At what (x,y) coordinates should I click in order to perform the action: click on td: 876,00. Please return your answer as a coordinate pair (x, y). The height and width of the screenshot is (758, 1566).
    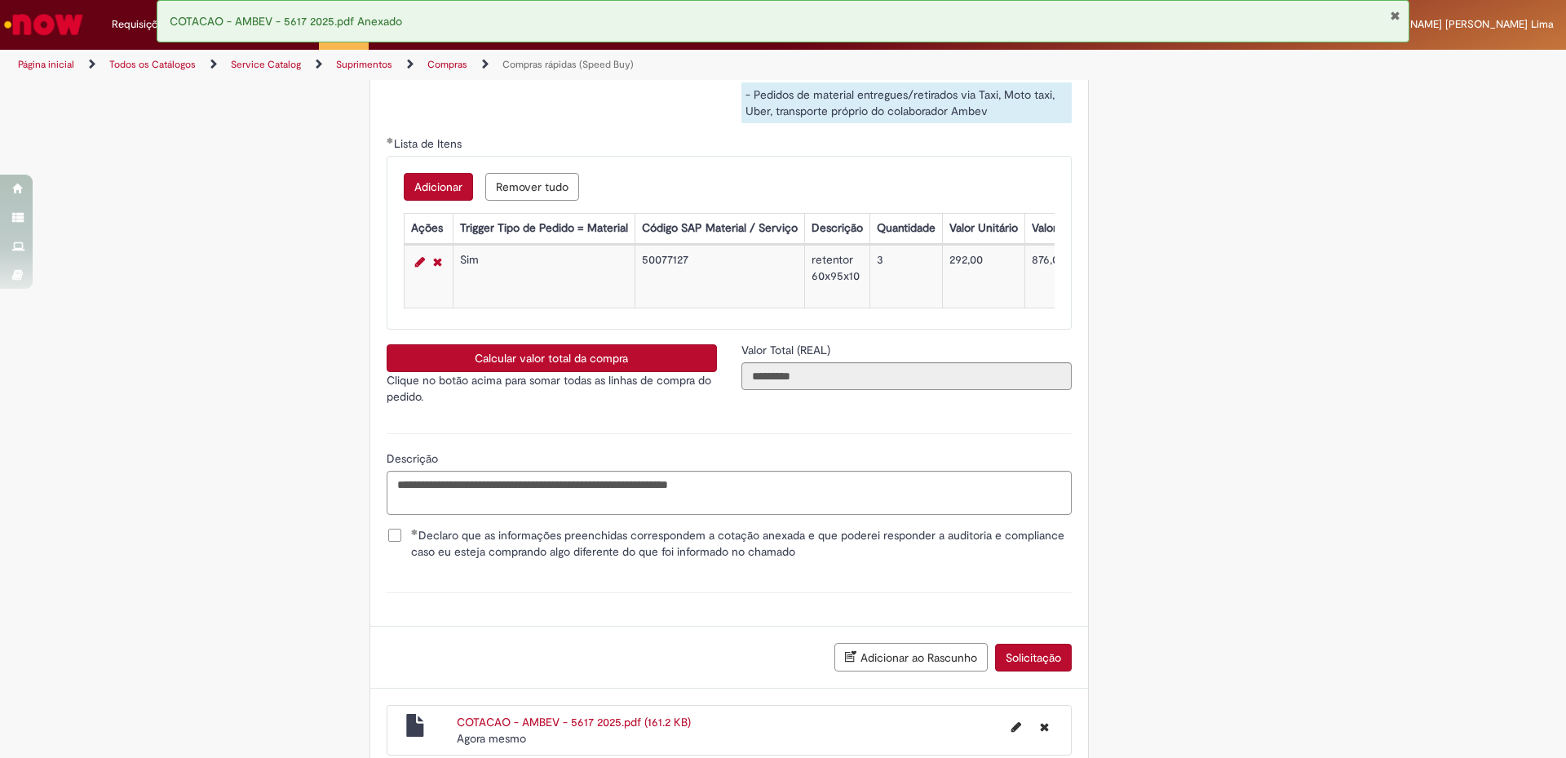
    Looking at the image, I should click on (1076, 276).